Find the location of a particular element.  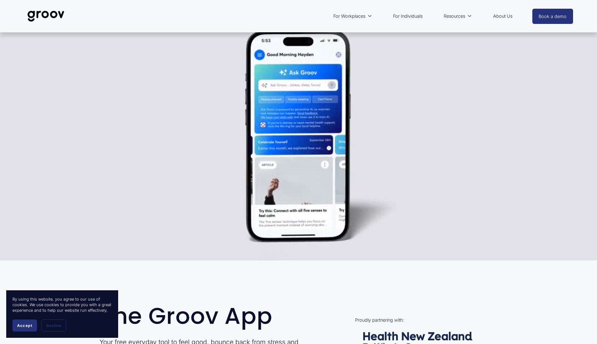

span: Resources is located at coordinates (454, 16).